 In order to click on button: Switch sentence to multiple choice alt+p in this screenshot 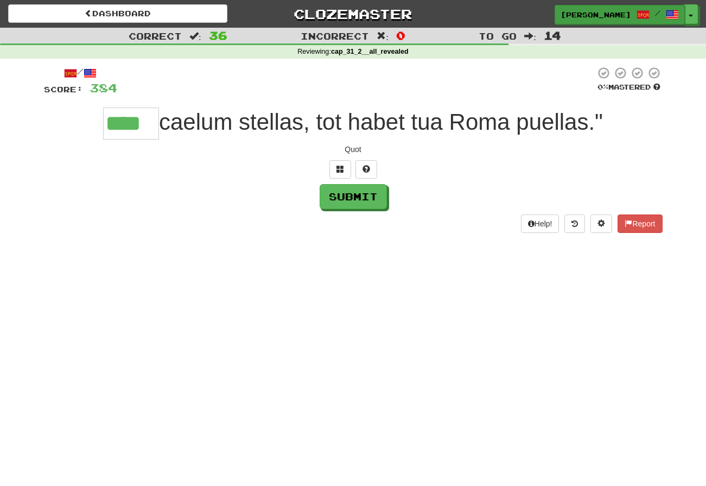, I will do `click(340, 169)`.